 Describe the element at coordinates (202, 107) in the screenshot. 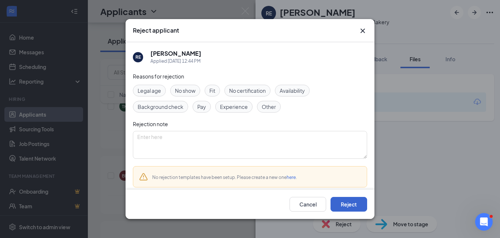

I see `span: Pay` at that location.